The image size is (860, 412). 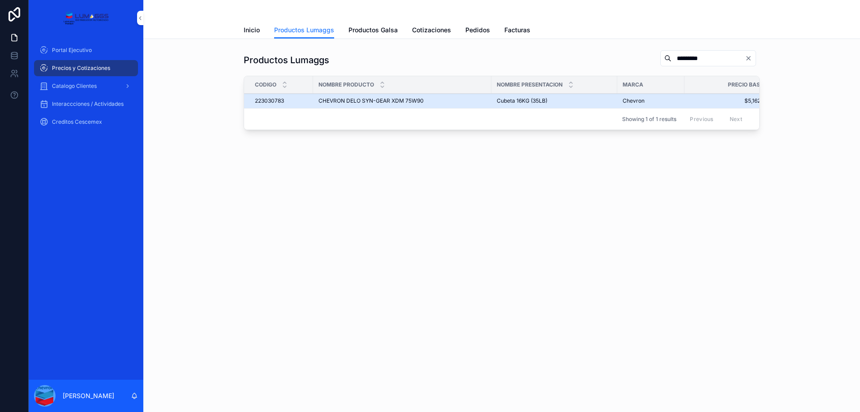 I want to click on span: Interaccciones / Actividades, so click(x=88, y=104).